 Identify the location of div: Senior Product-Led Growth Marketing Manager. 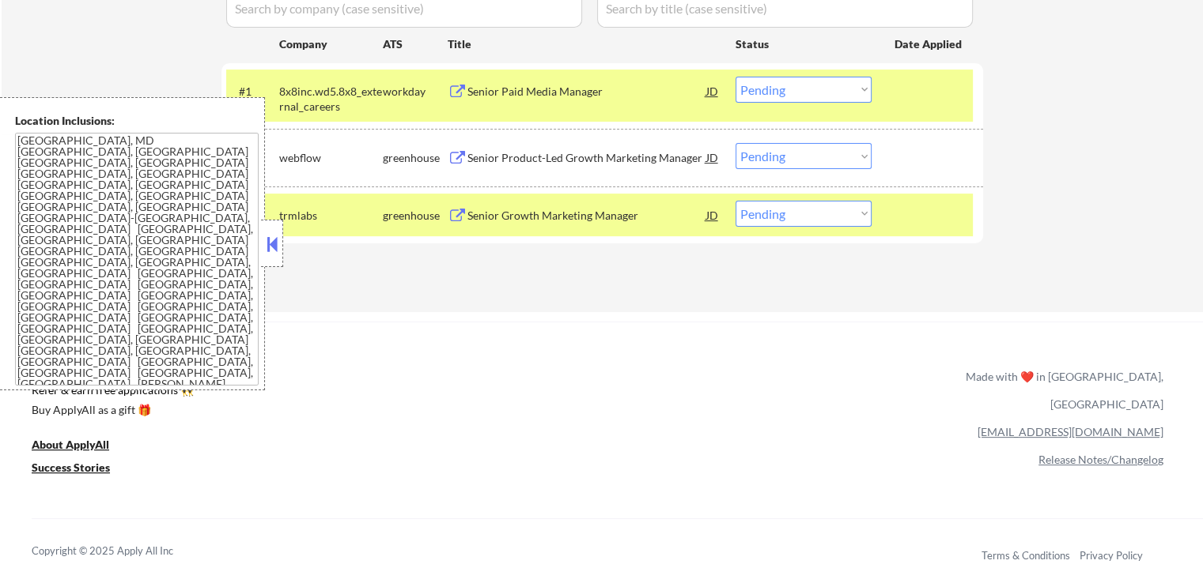
(587, 158).